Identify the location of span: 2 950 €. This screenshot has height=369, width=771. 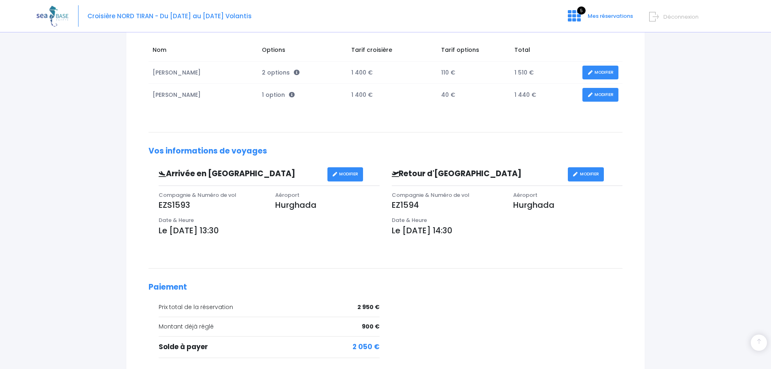
(368, 307).